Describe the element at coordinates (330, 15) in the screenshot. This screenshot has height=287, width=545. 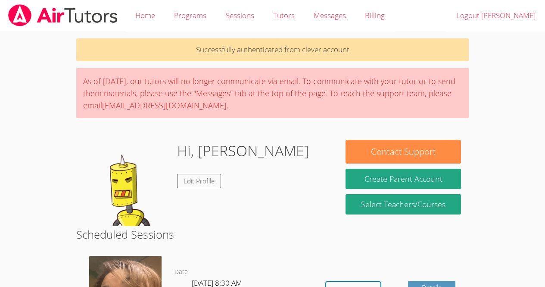
I see `span: Messages` at that location.